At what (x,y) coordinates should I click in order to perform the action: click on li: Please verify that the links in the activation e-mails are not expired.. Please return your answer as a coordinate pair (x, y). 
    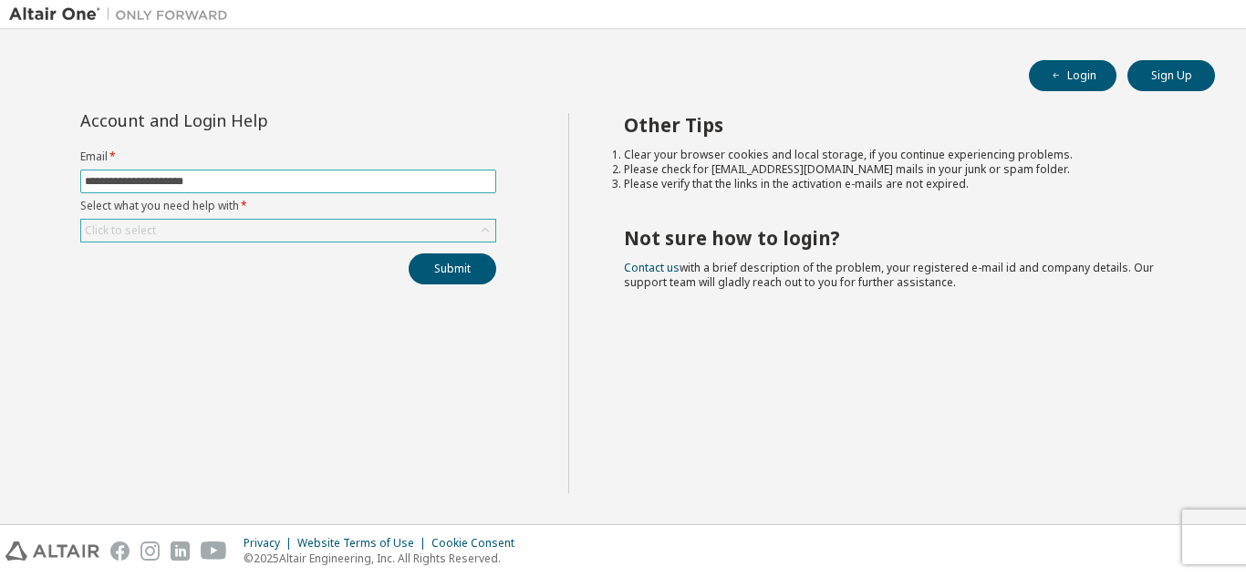
    Looking at the image, I should click on (903, 184).